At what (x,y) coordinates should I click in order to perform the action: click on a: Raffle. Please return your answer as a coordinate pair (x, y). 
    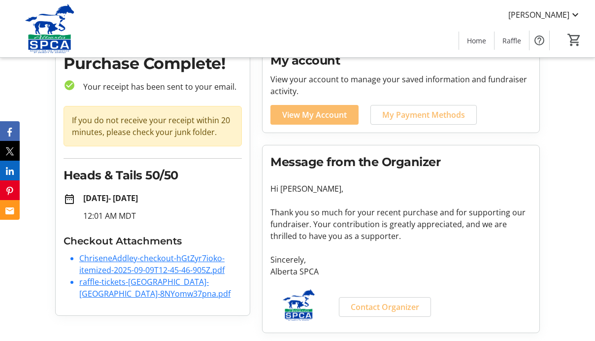
    Looking at the image, I should click on (511, 40).